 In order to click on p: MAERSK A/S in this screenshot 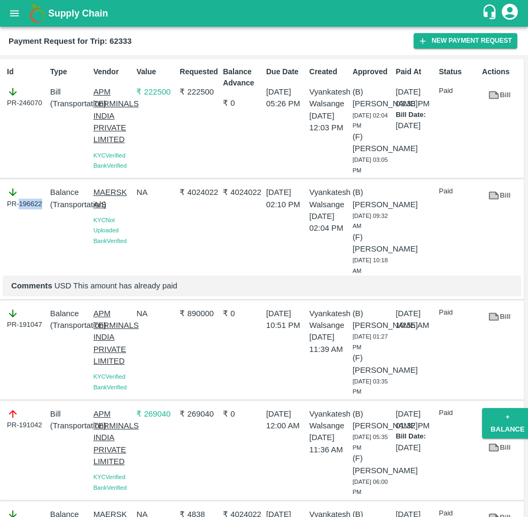, I will do `click(113, 198)`.